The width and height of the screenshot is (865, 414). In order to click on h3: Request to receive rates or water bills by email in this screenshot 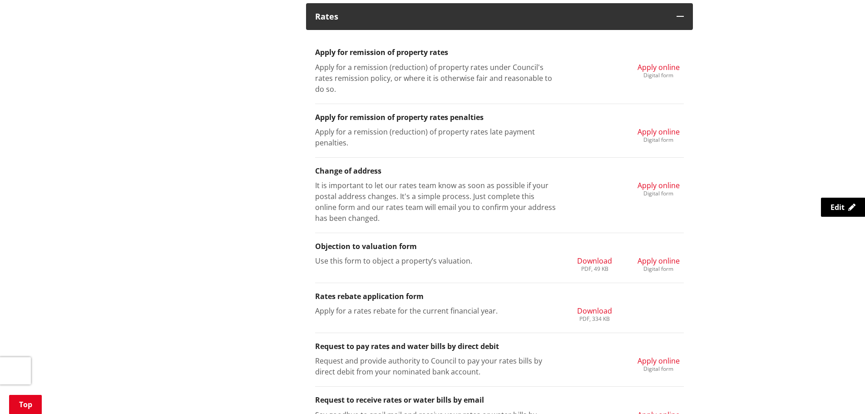, I will do `click(500, 400)`.